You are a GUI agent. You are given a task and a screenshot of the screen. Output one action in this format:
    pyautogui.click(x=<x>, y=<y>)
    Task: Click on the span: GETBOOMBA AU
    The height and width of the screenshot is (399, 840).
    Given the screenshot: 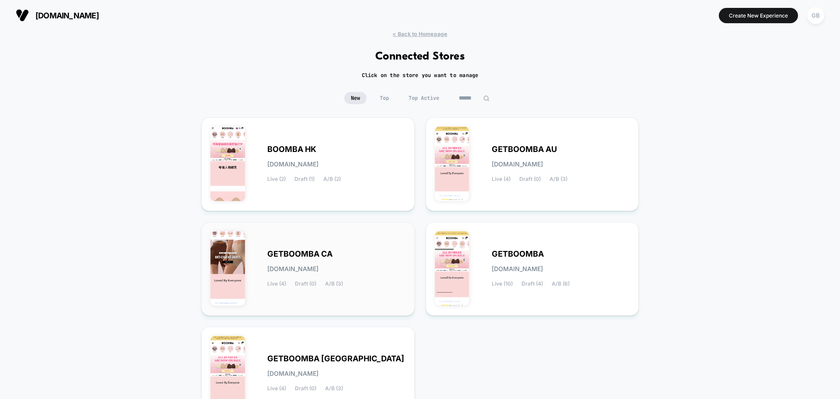 What is the action you would take?
    pyautogui.click(x=524, y=149)
    